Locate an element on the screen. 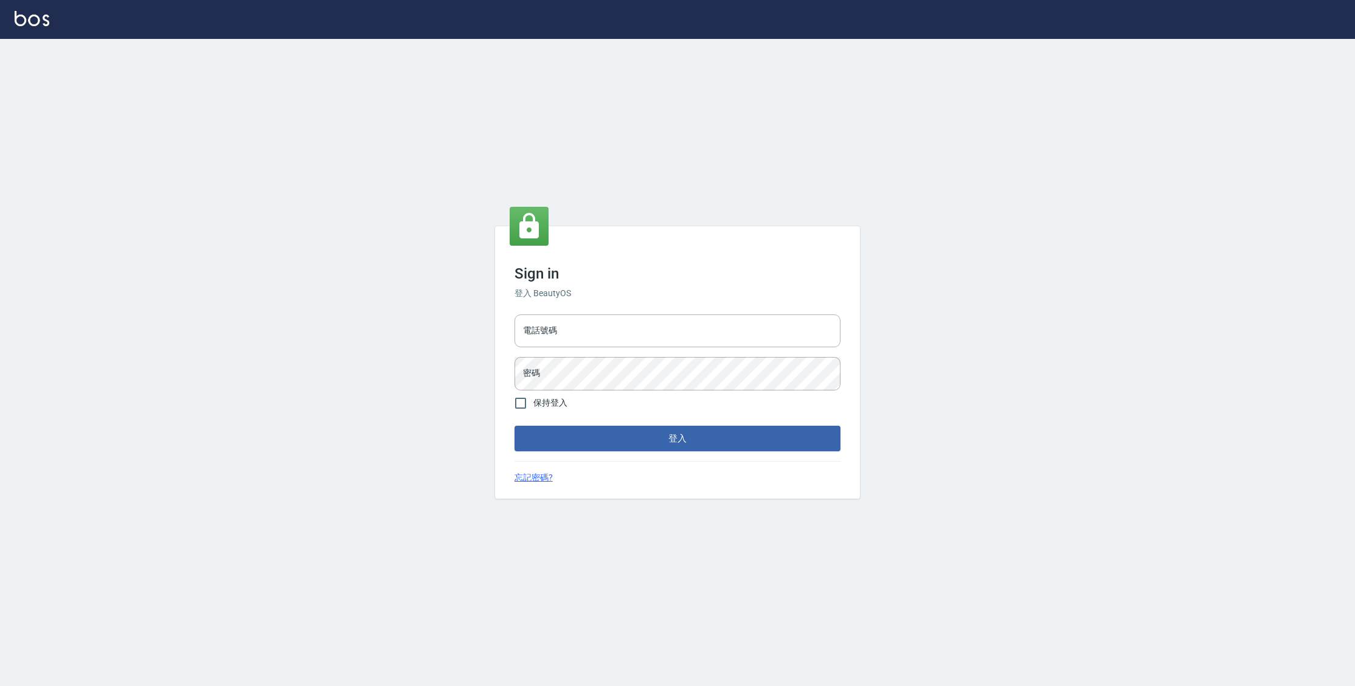  h6: 登入 BeautyOS is located at coordinates (677, 293).